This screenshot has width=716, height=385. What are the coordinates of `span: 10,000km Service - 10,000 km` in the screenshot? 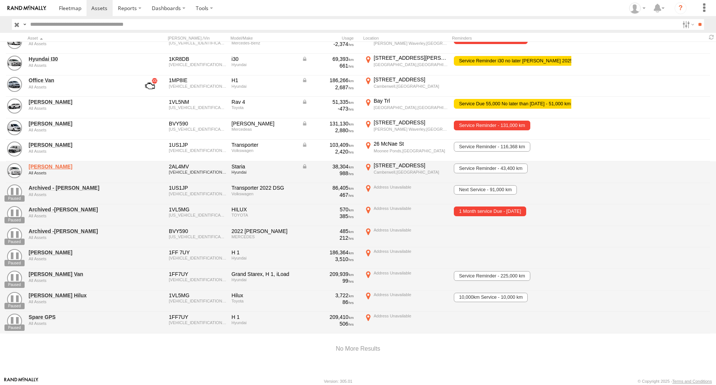 It's located at (491, 297).